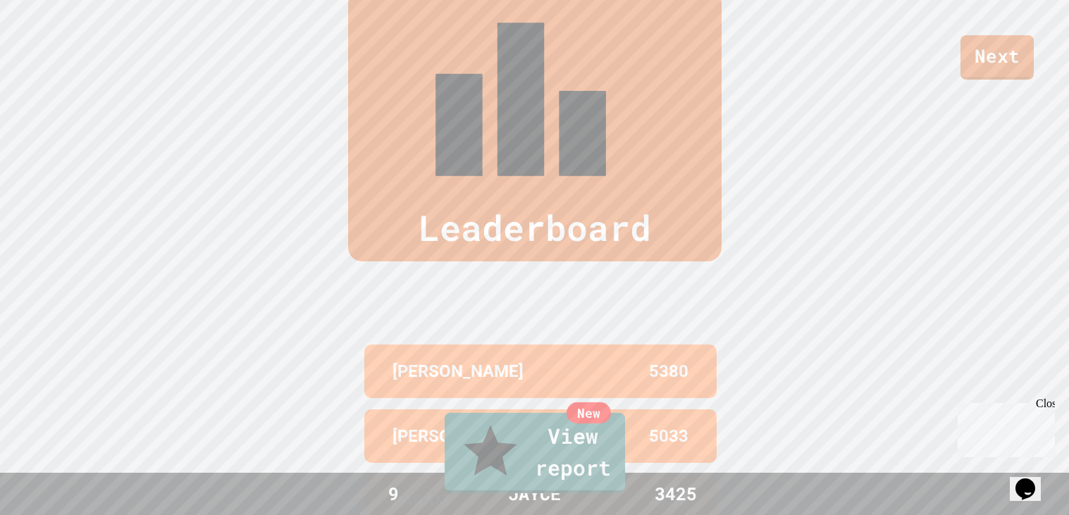  Describe the element at coordinates (51, 47) in the screenshot. I see `div: Chat with us now!Close` at that location.